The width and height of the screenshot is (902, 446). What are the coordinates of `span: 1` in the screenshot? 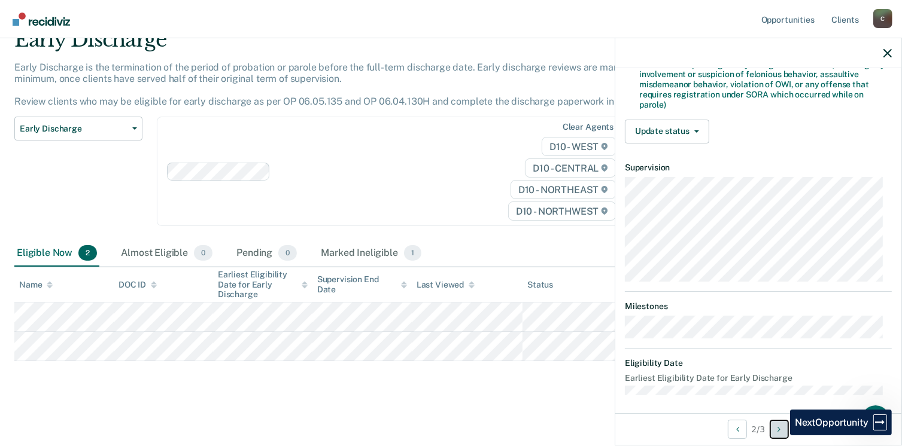 It's located at (412, 253).